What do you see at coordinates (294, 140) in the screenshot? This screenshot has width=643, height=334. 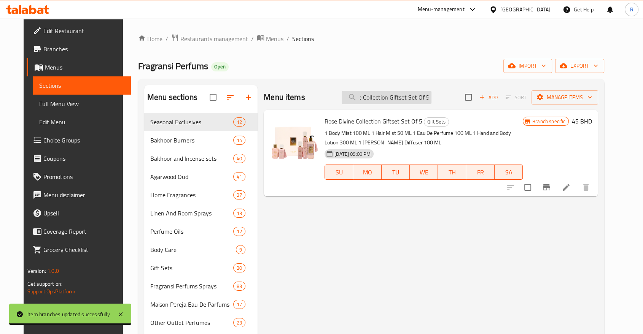 I see `img: Rose Divine Collection Giftset Set Of 5` at bounding box center [294, 140].